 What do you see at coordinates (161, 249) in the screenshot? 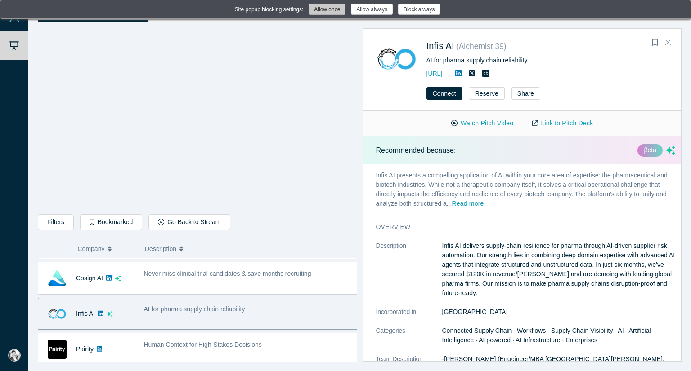
I see `span: Description` at bounding box center [161, 249].